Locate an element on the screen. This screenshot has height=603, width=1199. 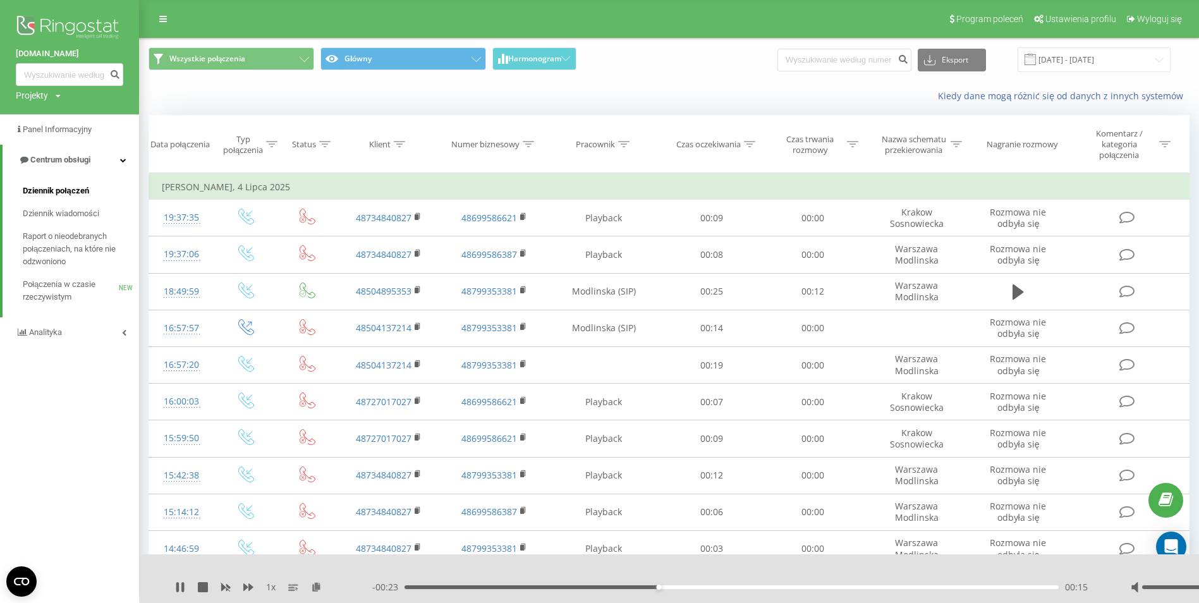
a: Kiedy dane mogą różnić się od danych z innych systemów is located at coordinates (1063, 95).